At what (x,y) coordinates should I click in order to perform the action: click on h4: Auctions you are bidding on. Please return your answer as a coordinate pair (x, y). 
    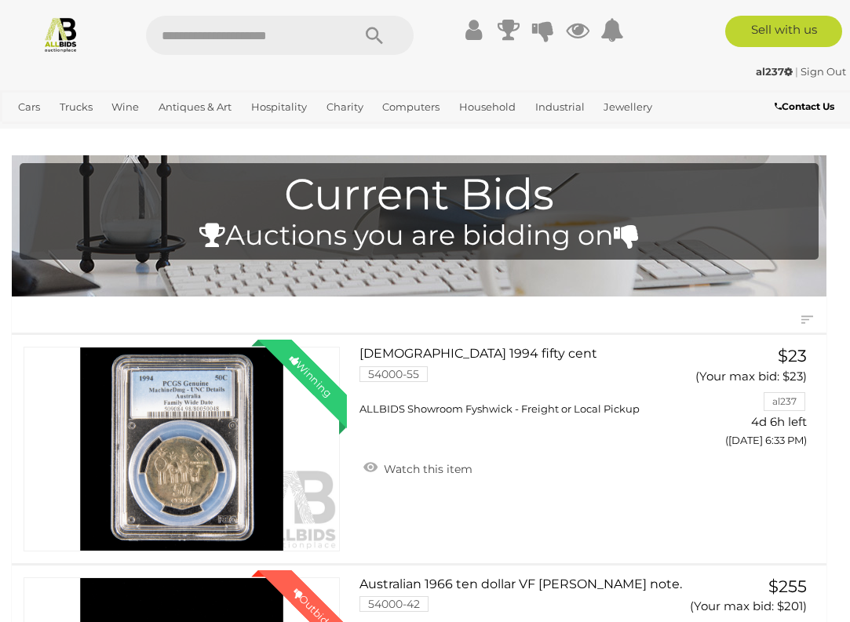
    Looking at the image, I should click on (419, 235).